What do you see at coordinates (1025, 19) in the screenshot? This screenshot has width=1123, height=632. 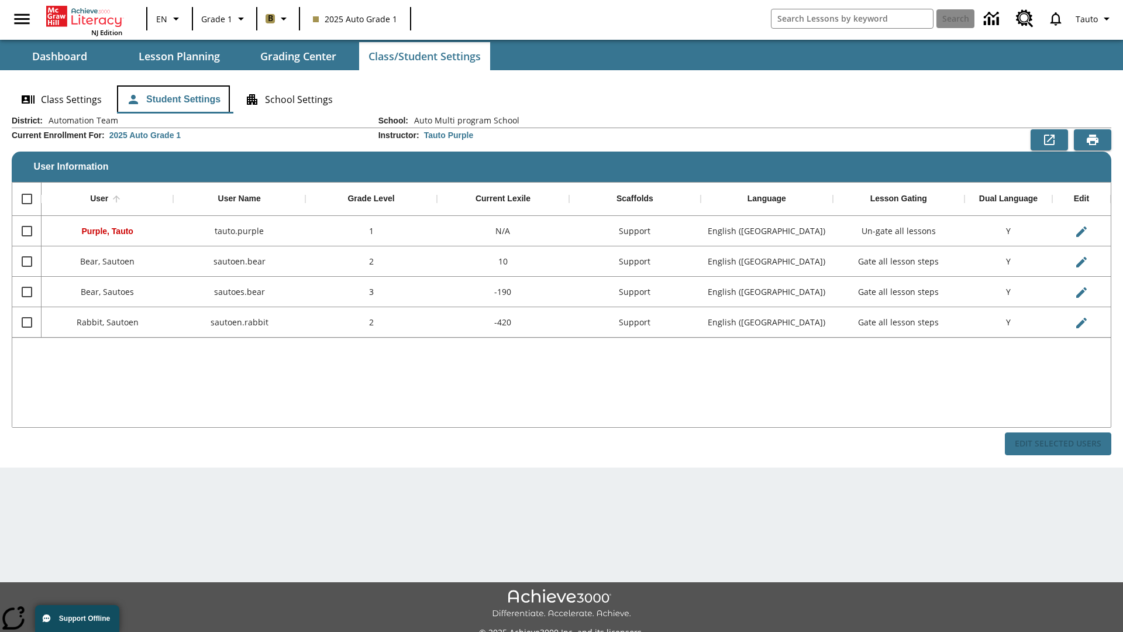 I see `a: Resource Center, Will open in new tab` at bounding box center [1025, 19].